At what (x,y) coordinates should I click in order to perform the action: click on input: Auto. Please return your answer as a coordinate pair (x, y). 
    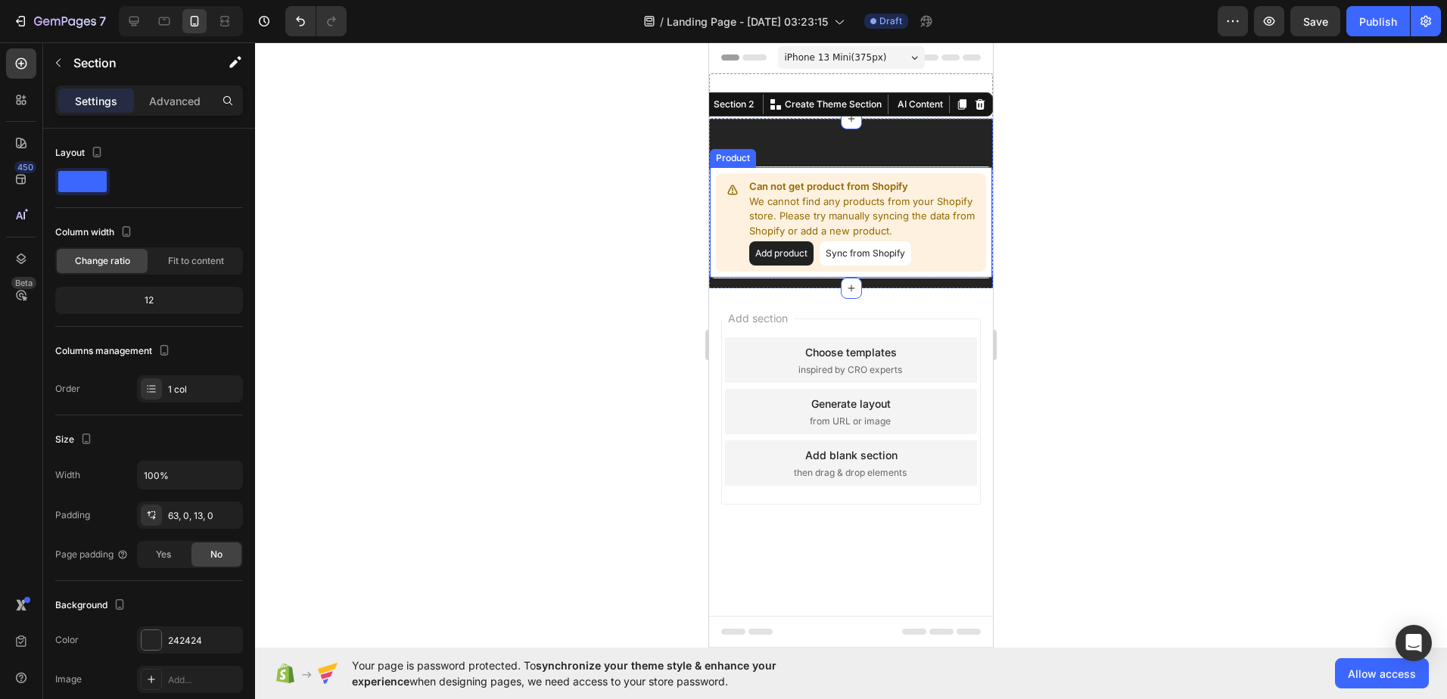
    Looking at the image, I should click on (190, 475).